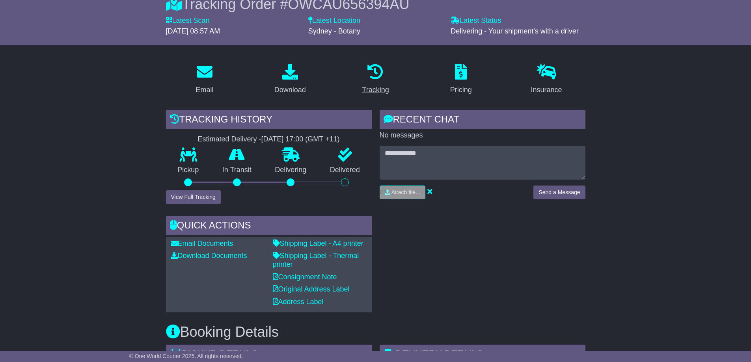 The image size is (751, 362). What do you see at coordinates (375, 90) in the screenshot?
I see `div: Tracking` at bounding box center [375, 90].